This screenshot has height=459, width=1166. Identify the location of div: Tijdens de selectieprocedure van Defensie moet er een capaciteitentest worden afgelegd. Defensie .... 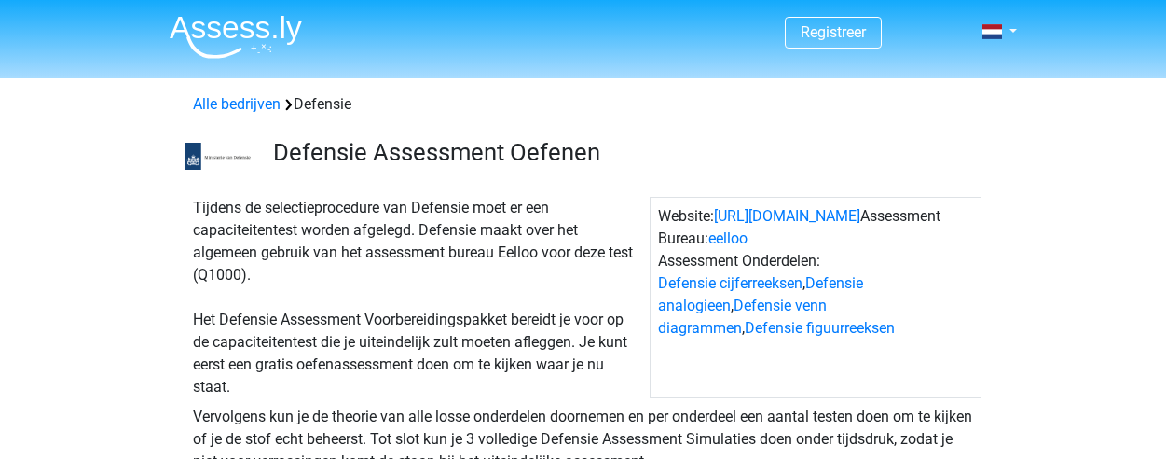
(418, 297).